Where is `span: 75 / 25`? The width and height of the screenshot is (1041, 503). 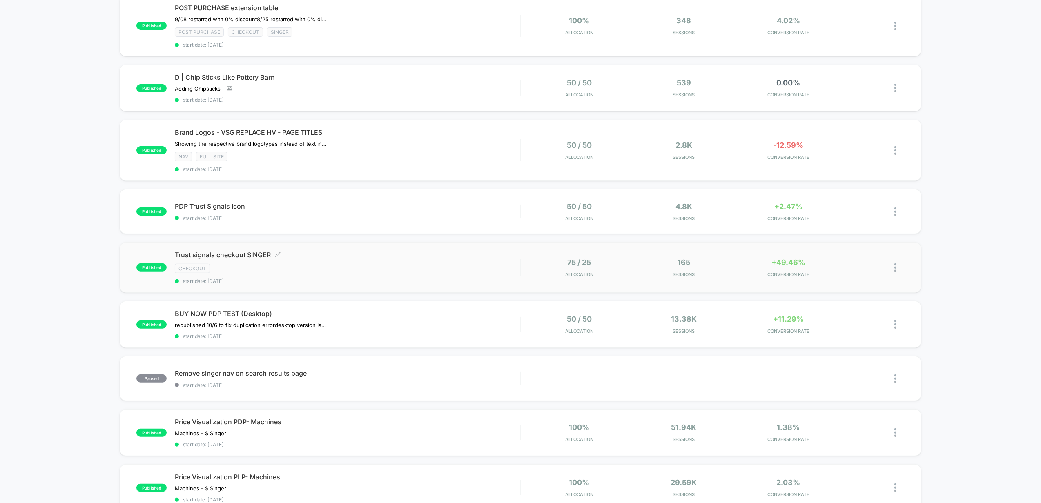 span: 75 / 25 is located at coordinates (579, 262).